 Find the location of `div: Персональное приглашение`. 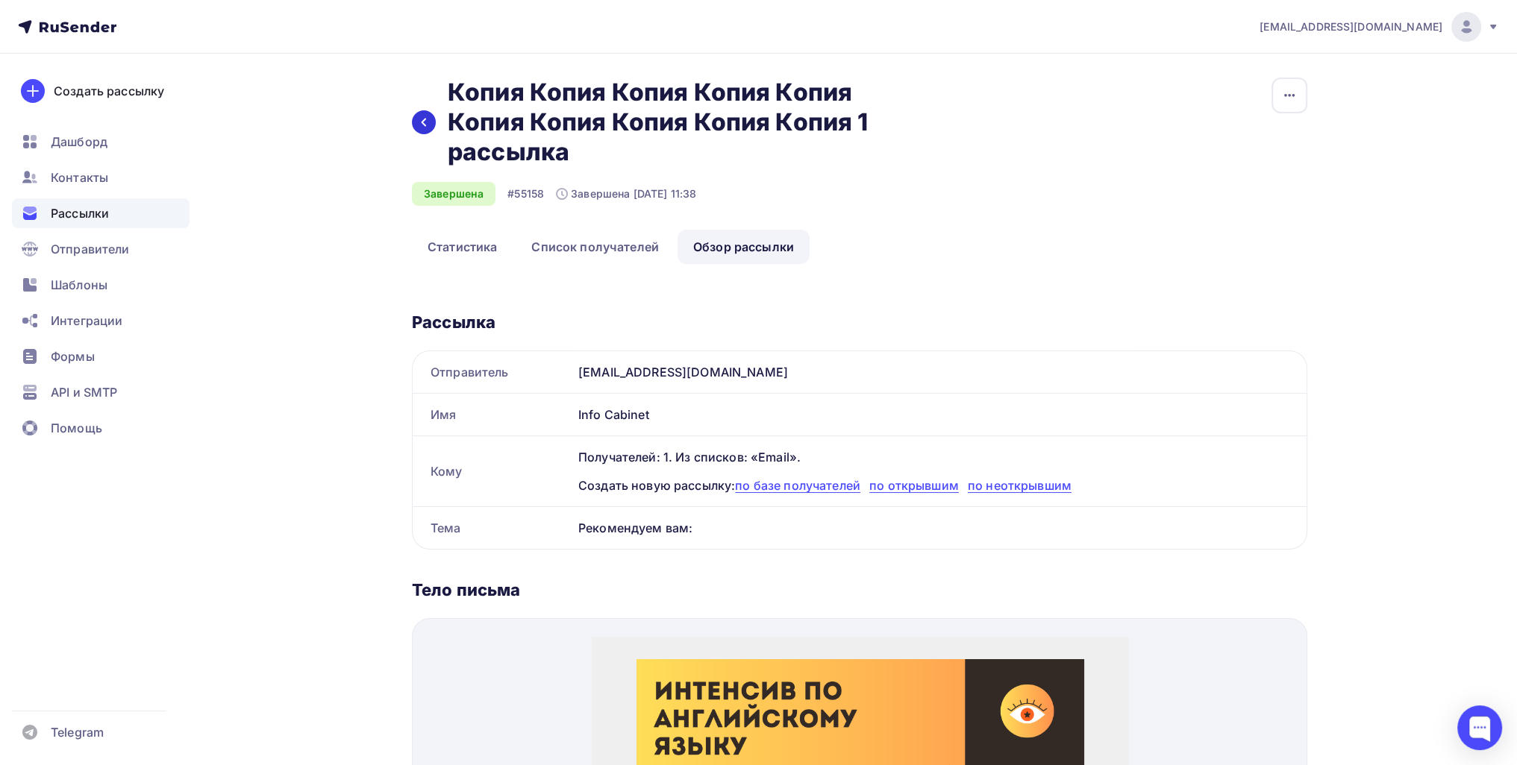

div: Персональное приглашение is located at coordinates (269, 312).